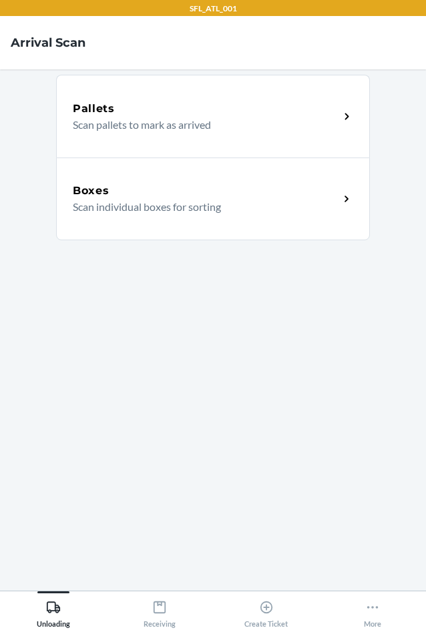  What do you see at coordinates (213, 199) in the screenshot?
I see `a: BoxesScan individual boxes for sorting` at bounding box center [213, 199].